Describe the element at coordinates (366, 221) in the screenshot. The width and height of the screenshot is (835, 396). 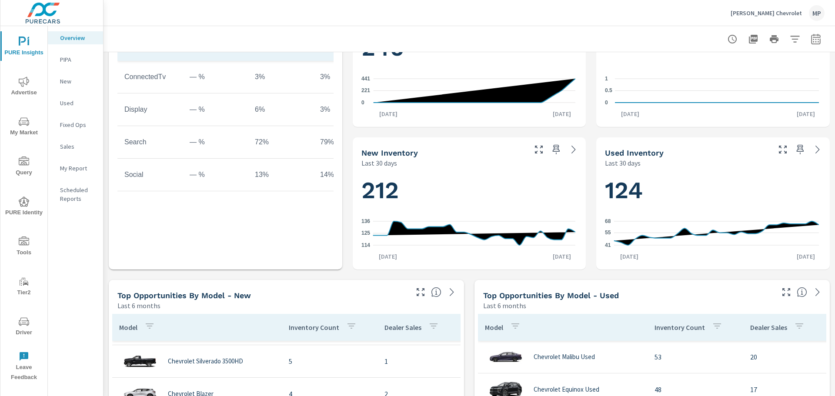
I see `text: 136` at that location.